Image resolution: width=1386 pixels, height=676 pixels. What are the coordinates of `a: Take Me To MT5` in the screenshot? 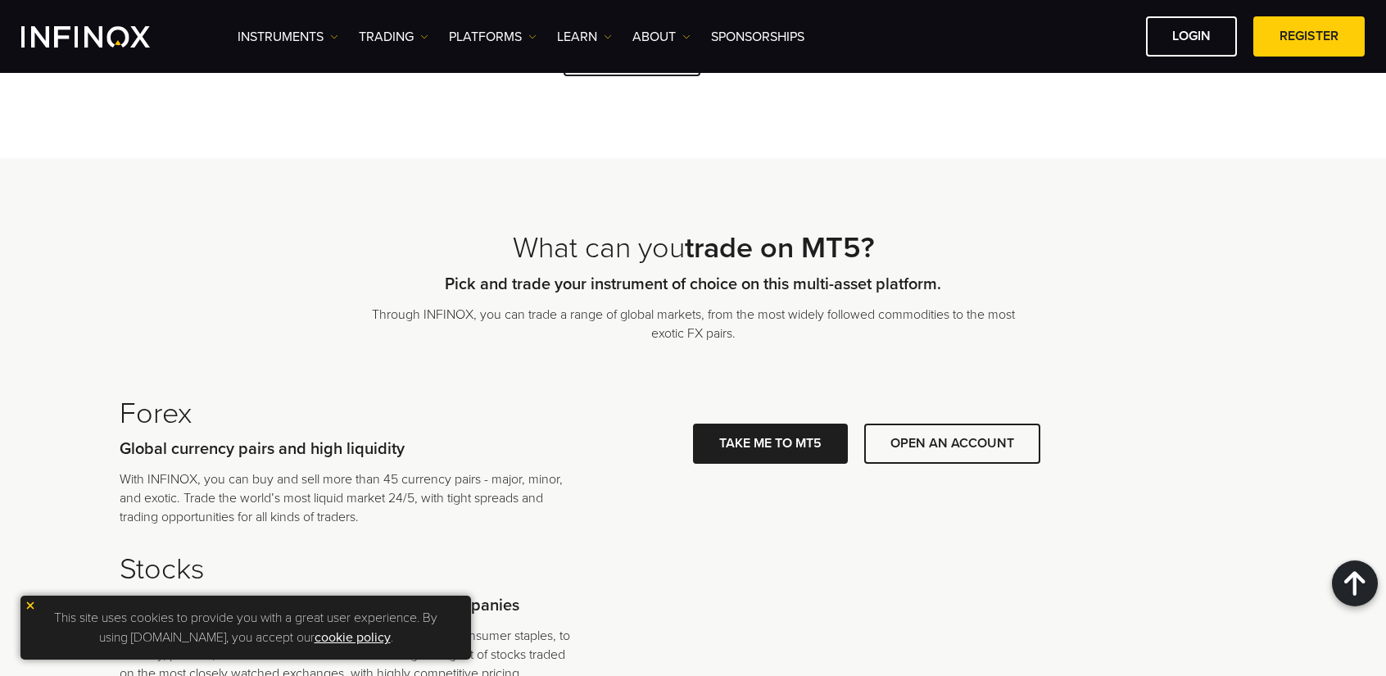 It's located at (770, 443).